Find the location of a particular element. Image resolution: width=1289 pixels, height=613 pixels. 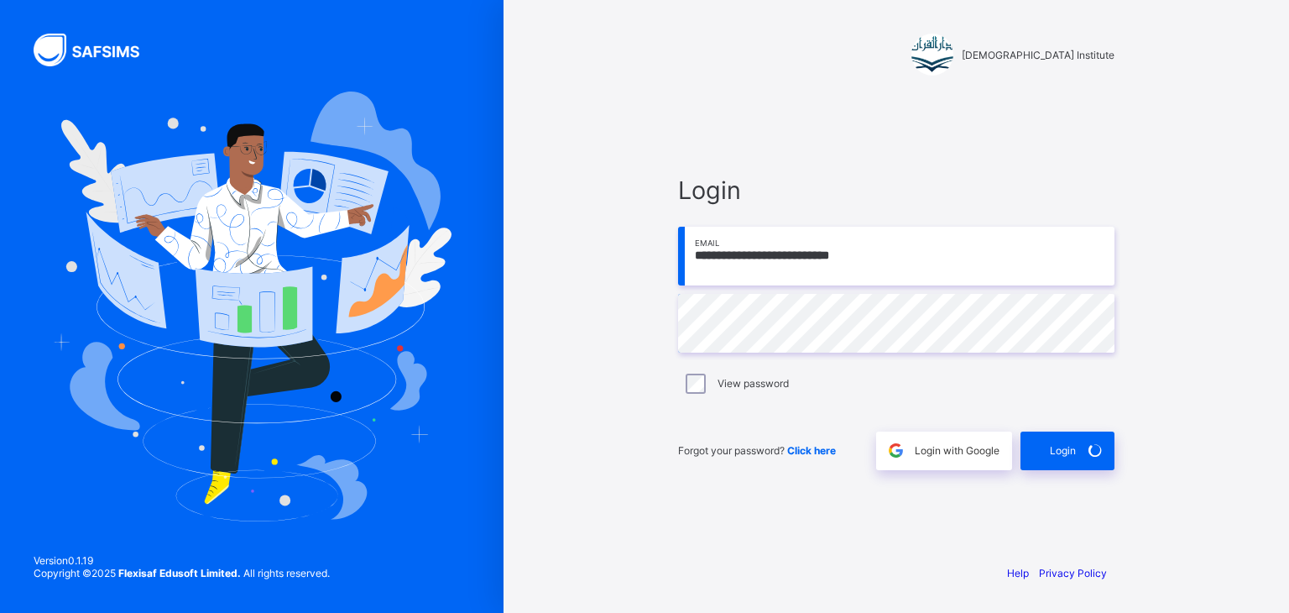

span: Copyright © 2025 All rights reserved. is located at coordinates (181, 572).